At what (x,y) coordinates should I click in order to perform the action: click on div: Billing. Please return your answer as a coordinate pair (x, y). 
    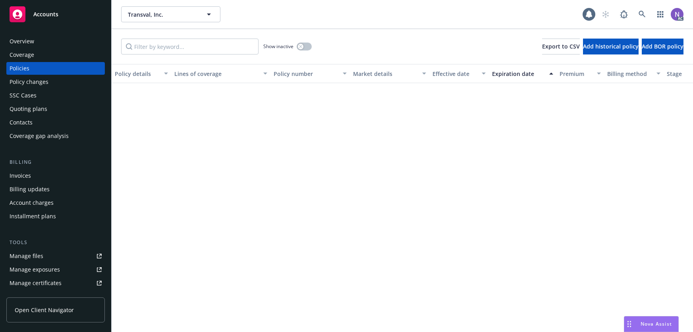
    Looking at the image, I should click on (56, 162).